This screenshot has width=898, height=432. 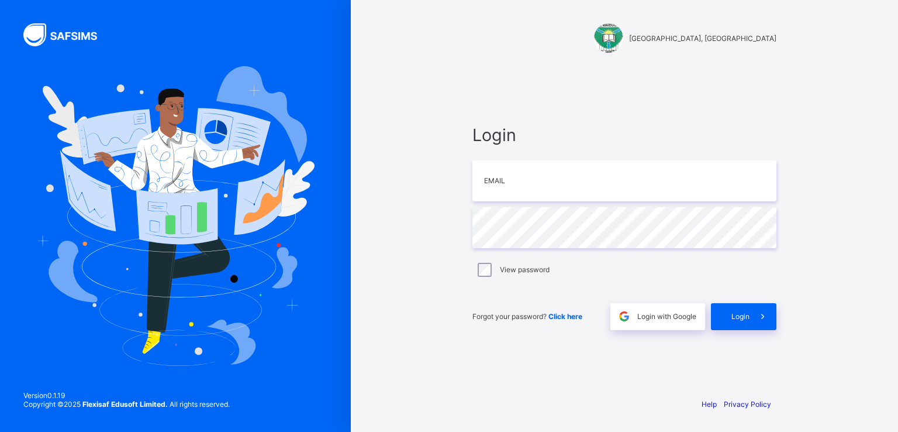 What do you see at coordinates (528, 316) in the screenshot?
I see `span: Forgot your password?` at bounding box center [528, 316].